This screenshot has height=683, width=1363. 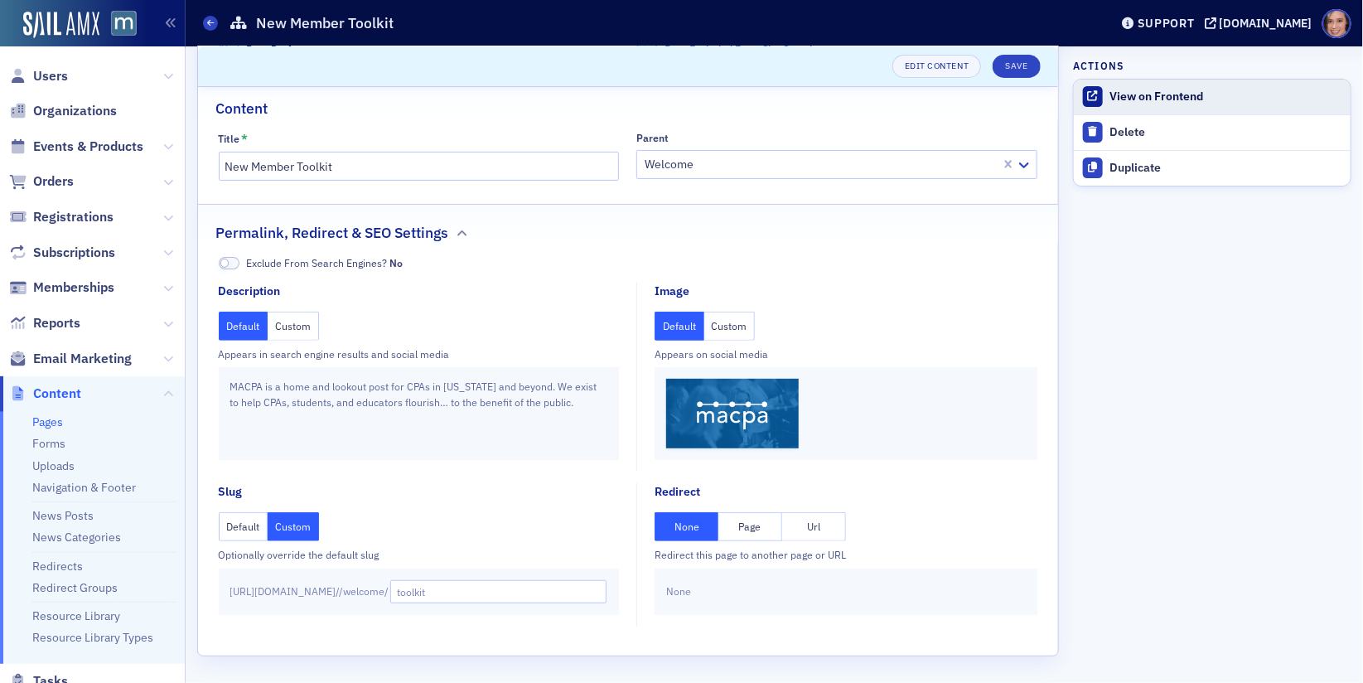 What do you see at coordinates (324, 263) in the screenshot?
I see `span: Exclude From Search Engines?` at bounding box center [324, 263].